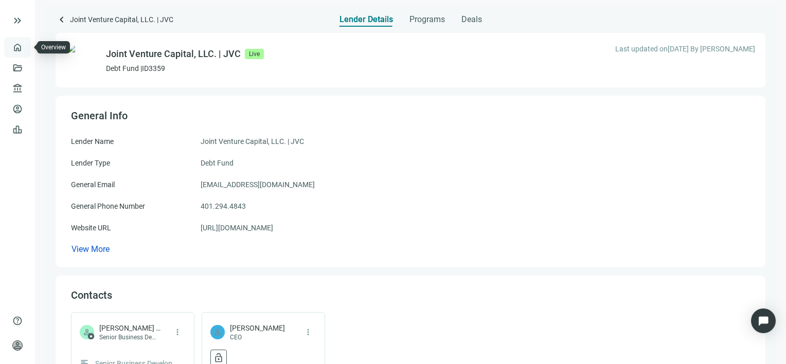 The width and height of the screenshot is (786, 364). I want to click on button: View More, so click(91, 249).